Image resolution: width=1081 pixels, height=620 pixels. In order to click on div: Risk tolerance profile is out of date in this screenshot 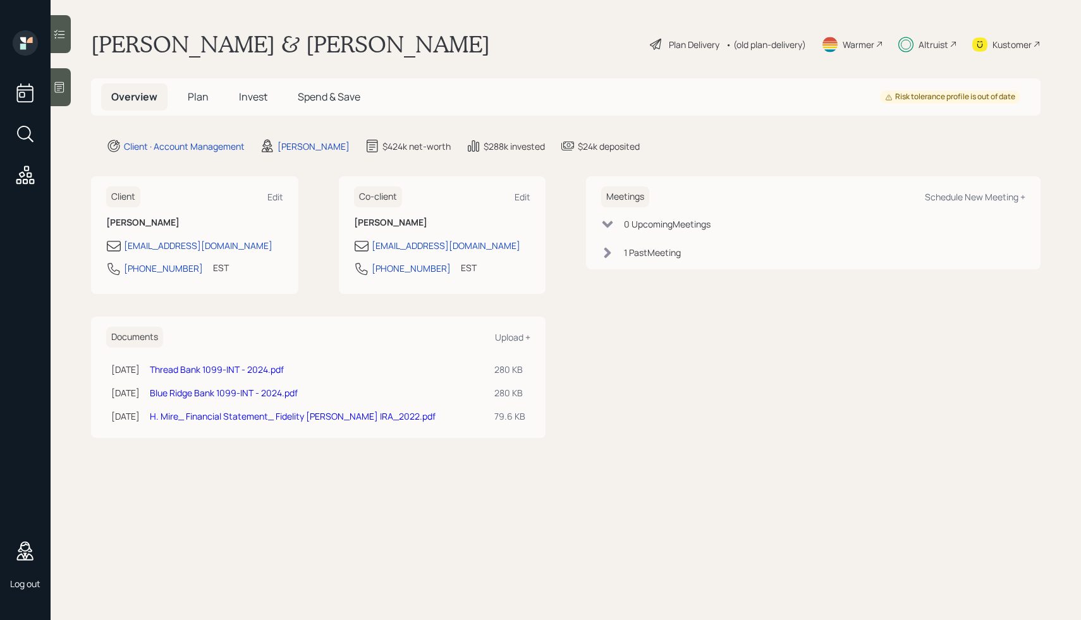, I will do `click(951, 97)`.